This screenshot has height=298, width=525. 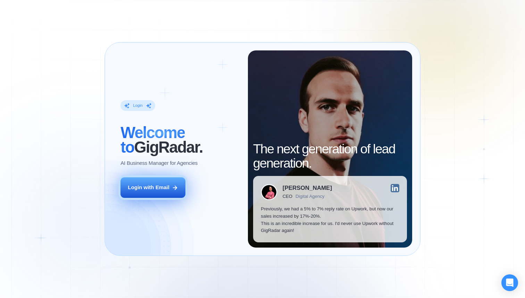 I want to click on p: AI Business Manager for Agencies, so click(x=159, y=163).